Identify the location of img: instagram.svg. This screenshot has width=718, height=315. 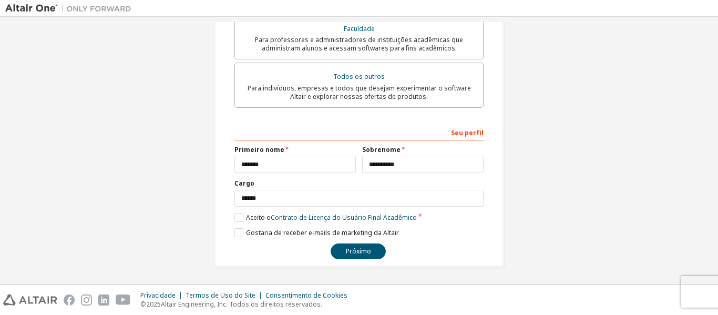
(86, 300).